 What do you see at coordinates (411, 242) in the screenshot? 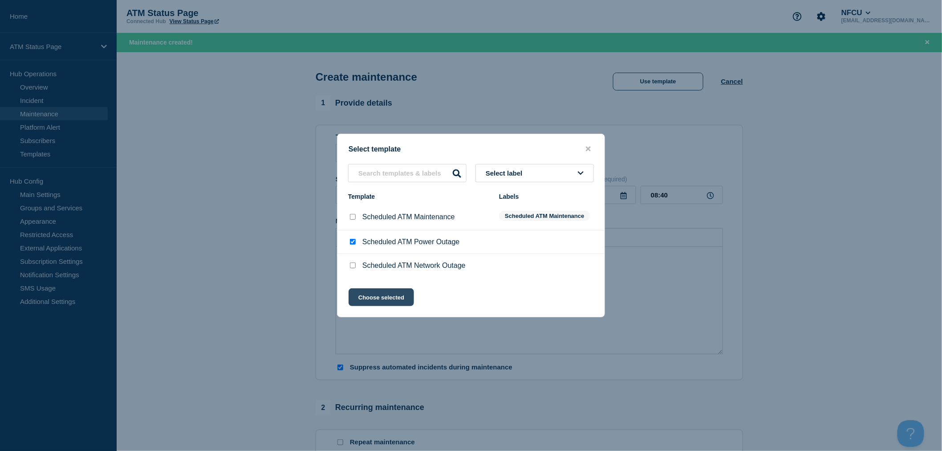
I see `p: Scheduled ATM Power Outage` at bounding box center [411, 242].